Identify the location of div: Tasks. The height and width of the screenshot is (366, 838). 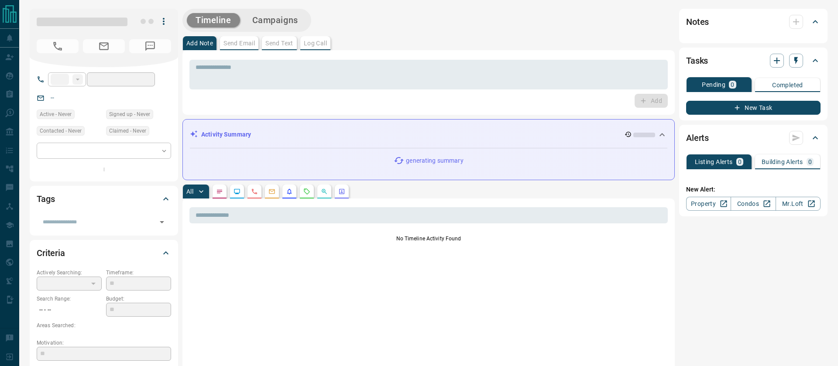
(753, 61).